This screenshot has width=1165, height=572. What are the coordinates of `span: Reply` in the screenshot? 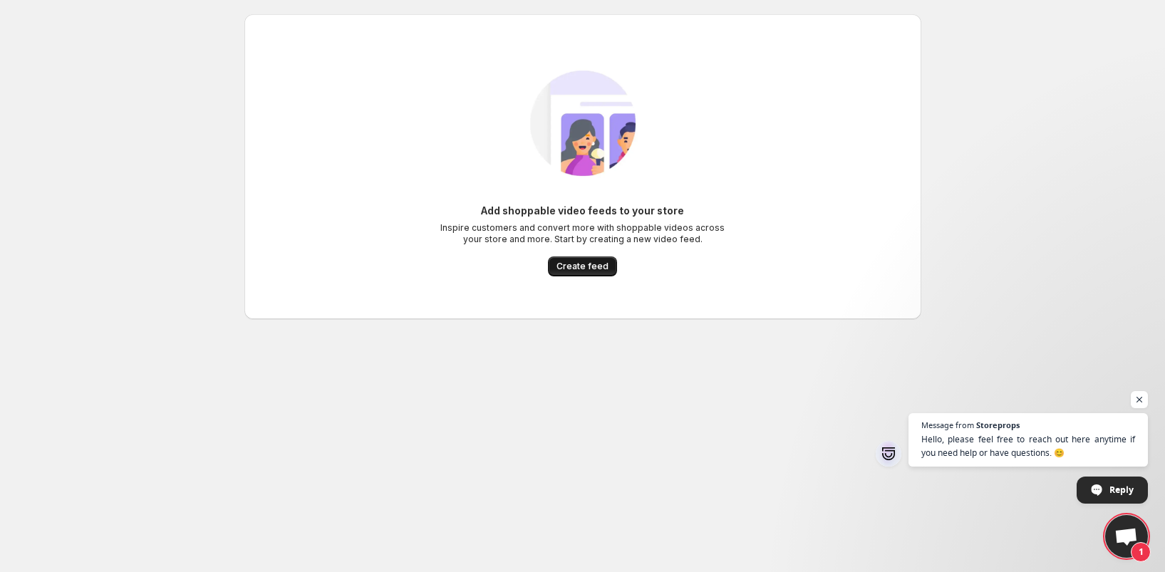 It's located at (1121, 489).